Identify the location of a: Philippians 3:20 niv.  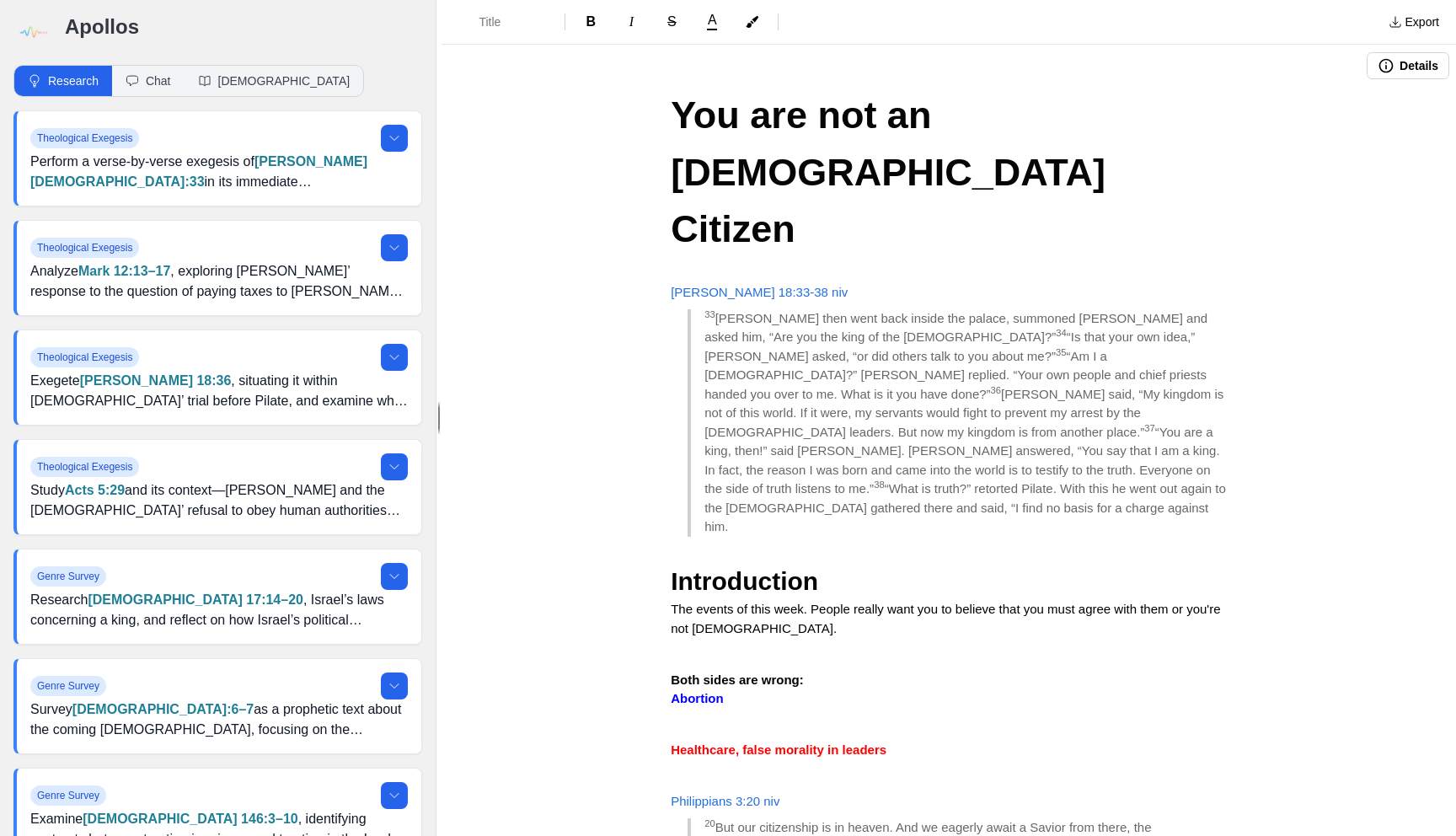
(725, 801).